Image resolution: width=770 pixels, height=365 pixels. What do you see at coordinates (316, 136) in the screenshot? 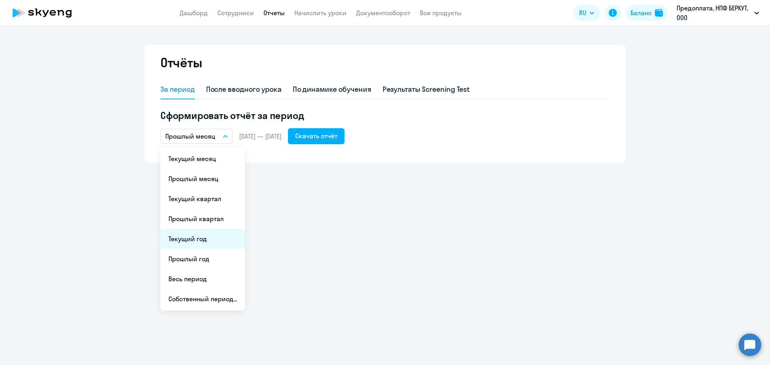
I see `div: Скачать отчёт` at bounding box center [316, 136].